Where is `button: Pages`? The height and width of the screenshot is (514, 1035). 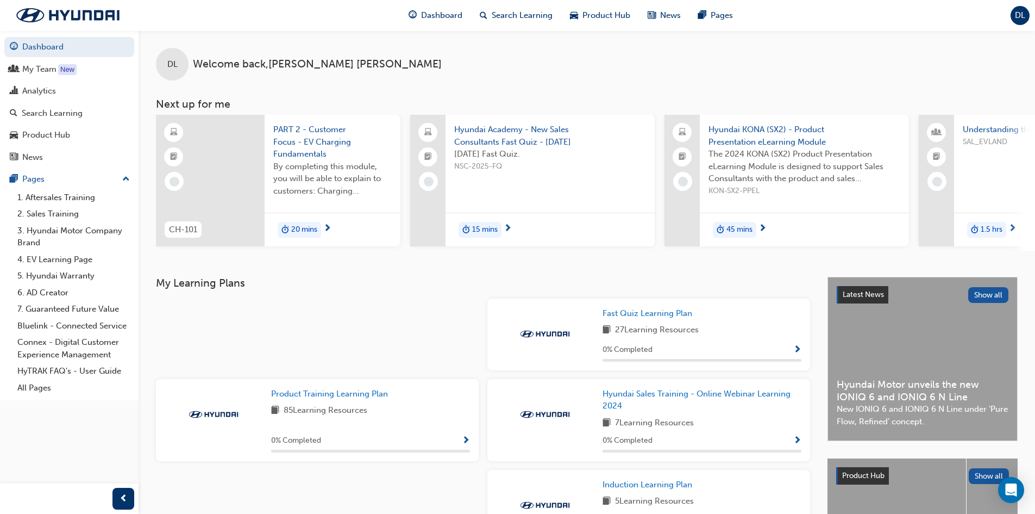
button: Pages is located at coordinates (69, 179).